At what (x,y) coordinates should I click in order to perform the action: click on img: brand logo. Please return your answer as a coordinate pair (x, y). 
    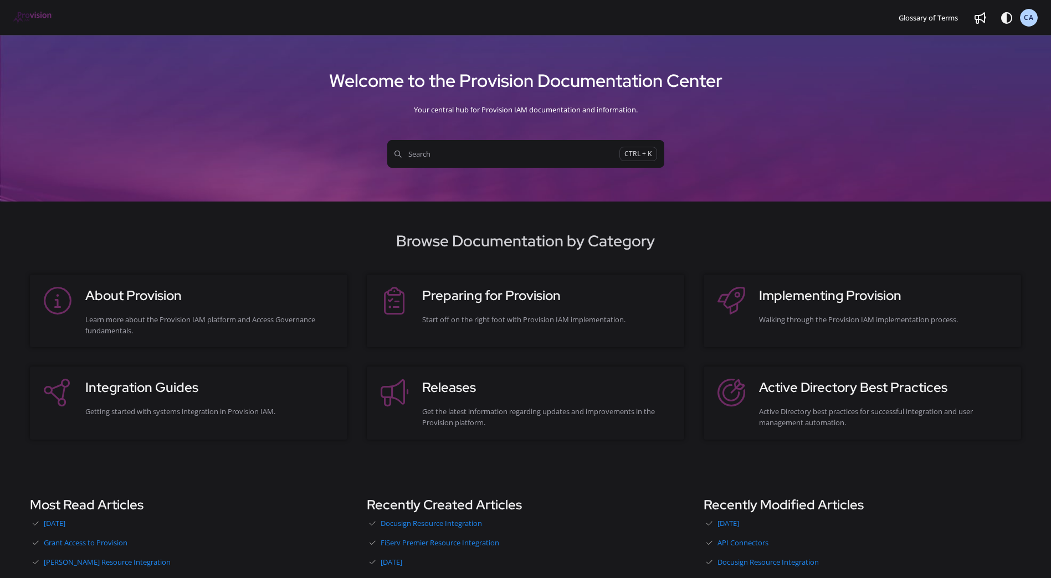
    Looking at the image, I should click on (33, 18).